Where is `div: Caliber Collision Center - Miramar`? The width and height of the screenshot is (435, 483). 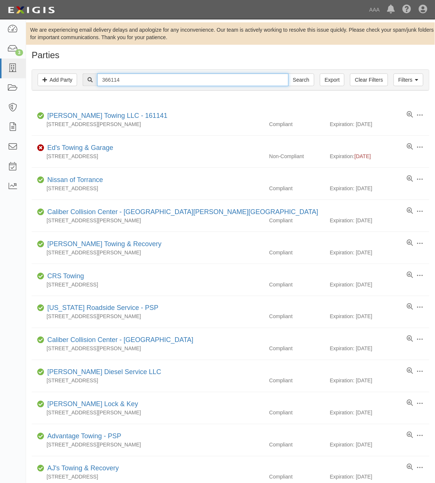 div: Caliber Collision Center - Miramar is located at coordinates (119, 340).